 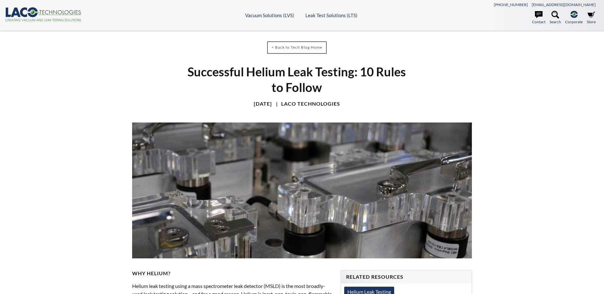 What do you see at coordinates (332, 15) in the screenshot?
I see `a: Leak Test Solutions (LTS)` at bounding box center [332, 15].